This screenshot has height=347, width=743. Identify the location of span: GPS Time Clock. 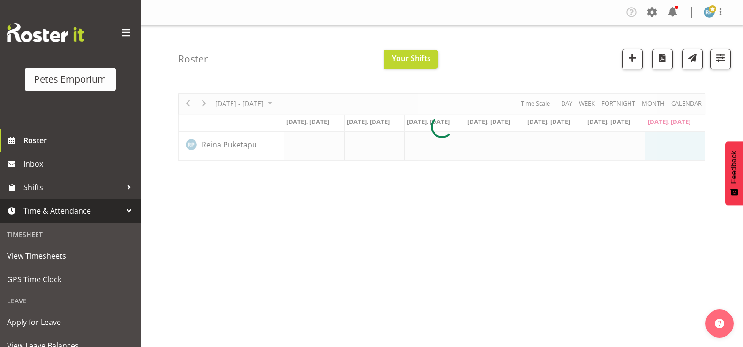
(70, 279).